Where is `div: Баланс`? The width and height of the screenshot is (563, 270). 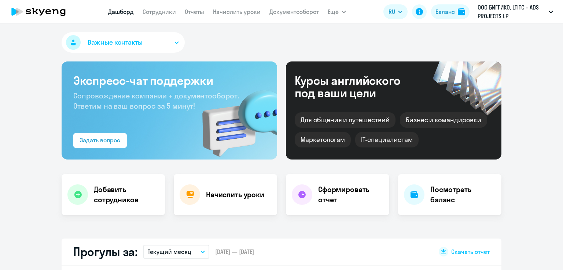
div: Баланс is located at coordinates (445, 12).